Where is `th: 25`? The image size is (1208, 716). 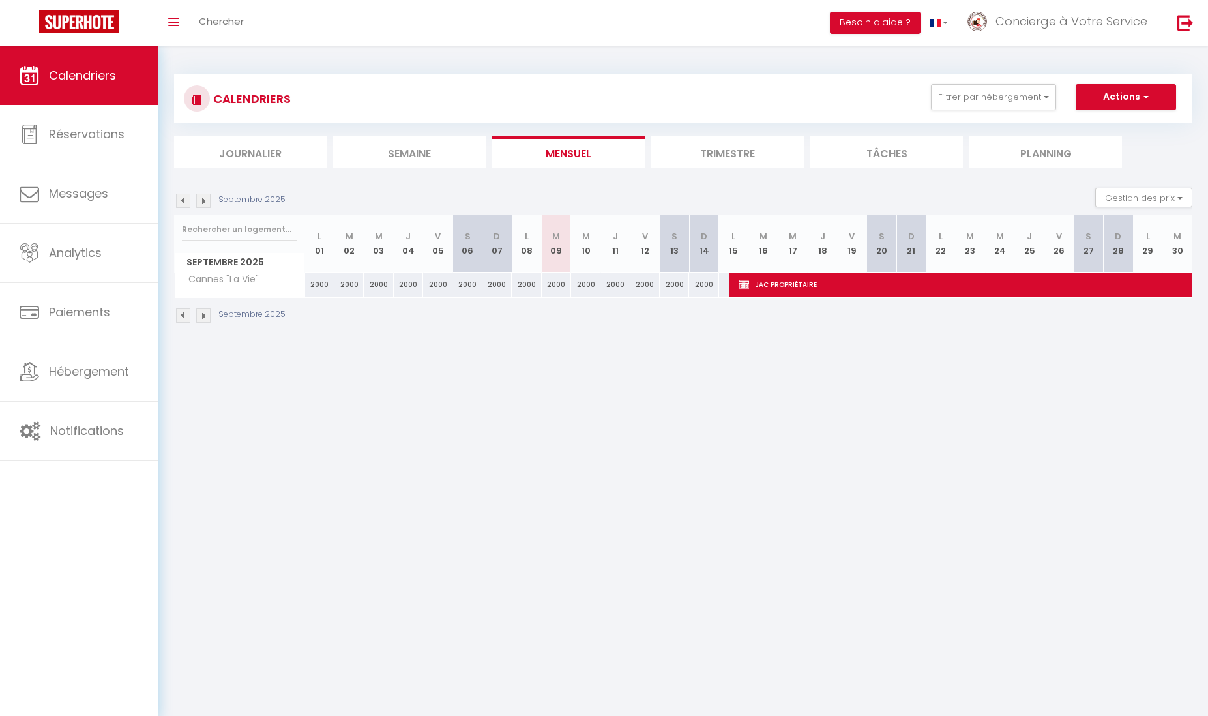 th: 25 is located at coordinates (1029, 243).